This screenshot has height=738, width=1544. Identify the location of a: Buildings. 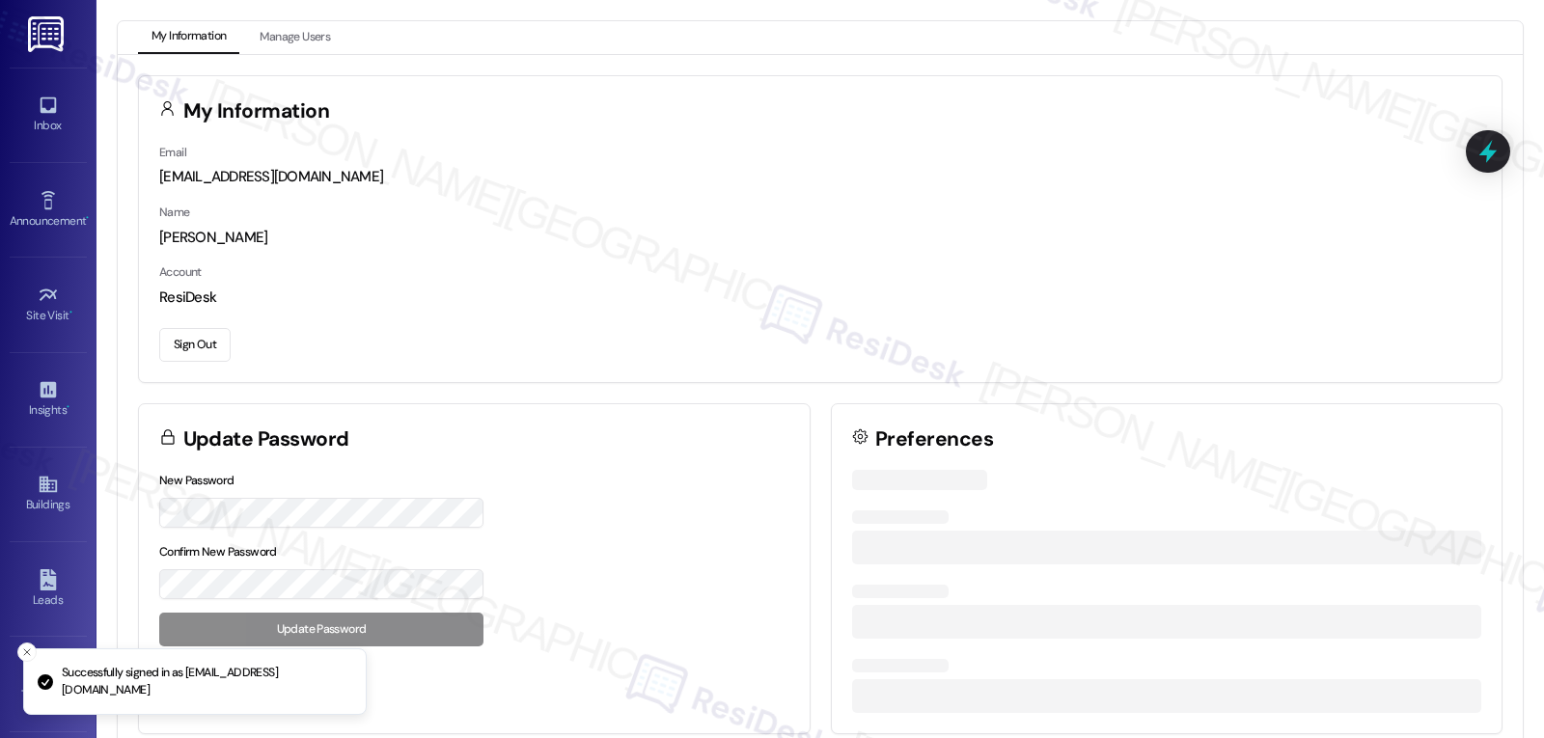
(48, 494).